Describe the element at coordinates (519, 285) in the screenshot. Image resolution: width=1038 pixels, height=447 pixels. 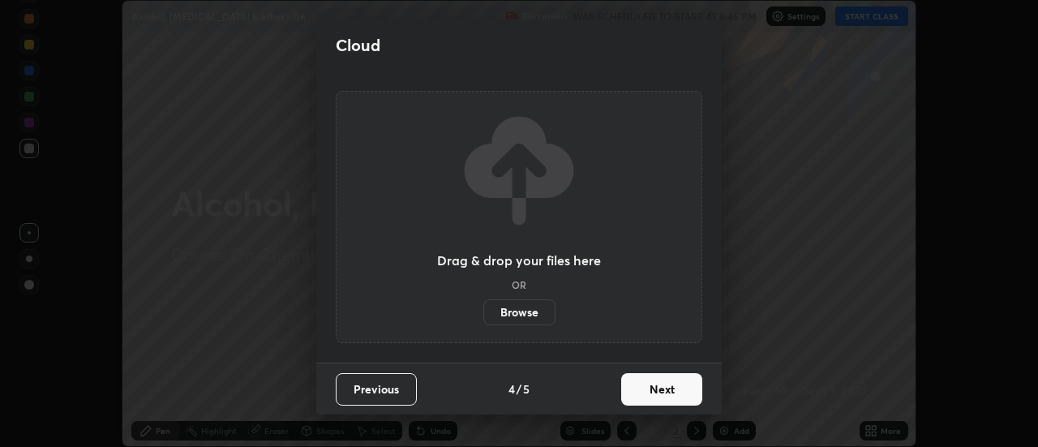
I see `h5: OR` at that location.